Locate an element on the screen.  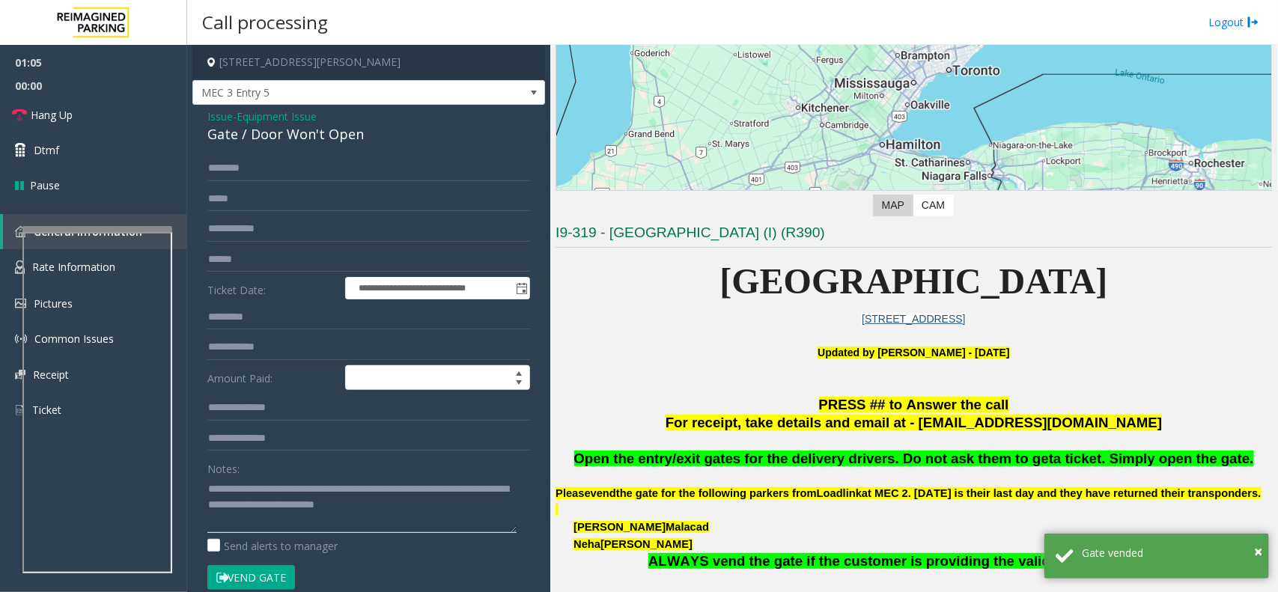
label: Notes: is located at coordinates (223, 467).